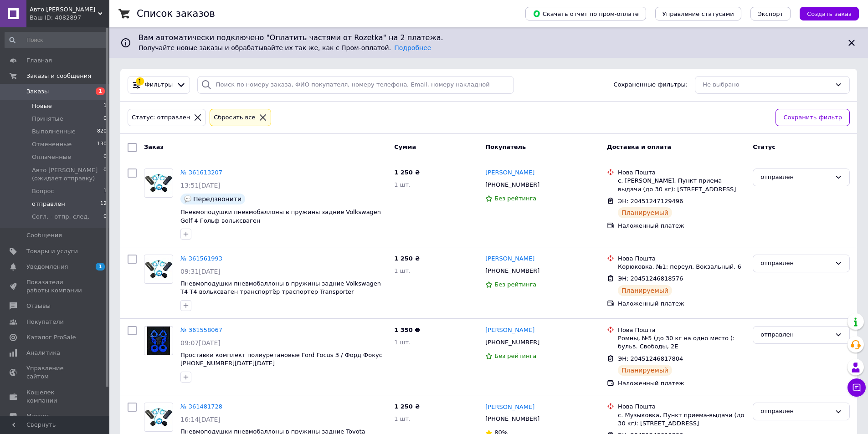 The width and height of the screenshot is (868, 434). Describe the element at coordinates (585, 14) in the screenshot. I see `span: Скачать отчет по пром-оплате` at that location.